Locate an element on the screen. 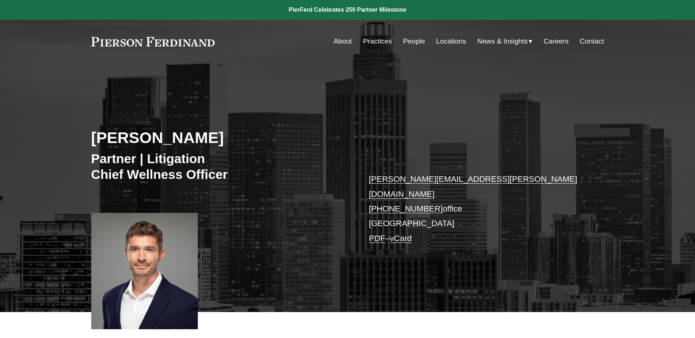 Image resolution: width=695 pixels, height=338 pixels. a: vCard is located at coordinates (401, 238).